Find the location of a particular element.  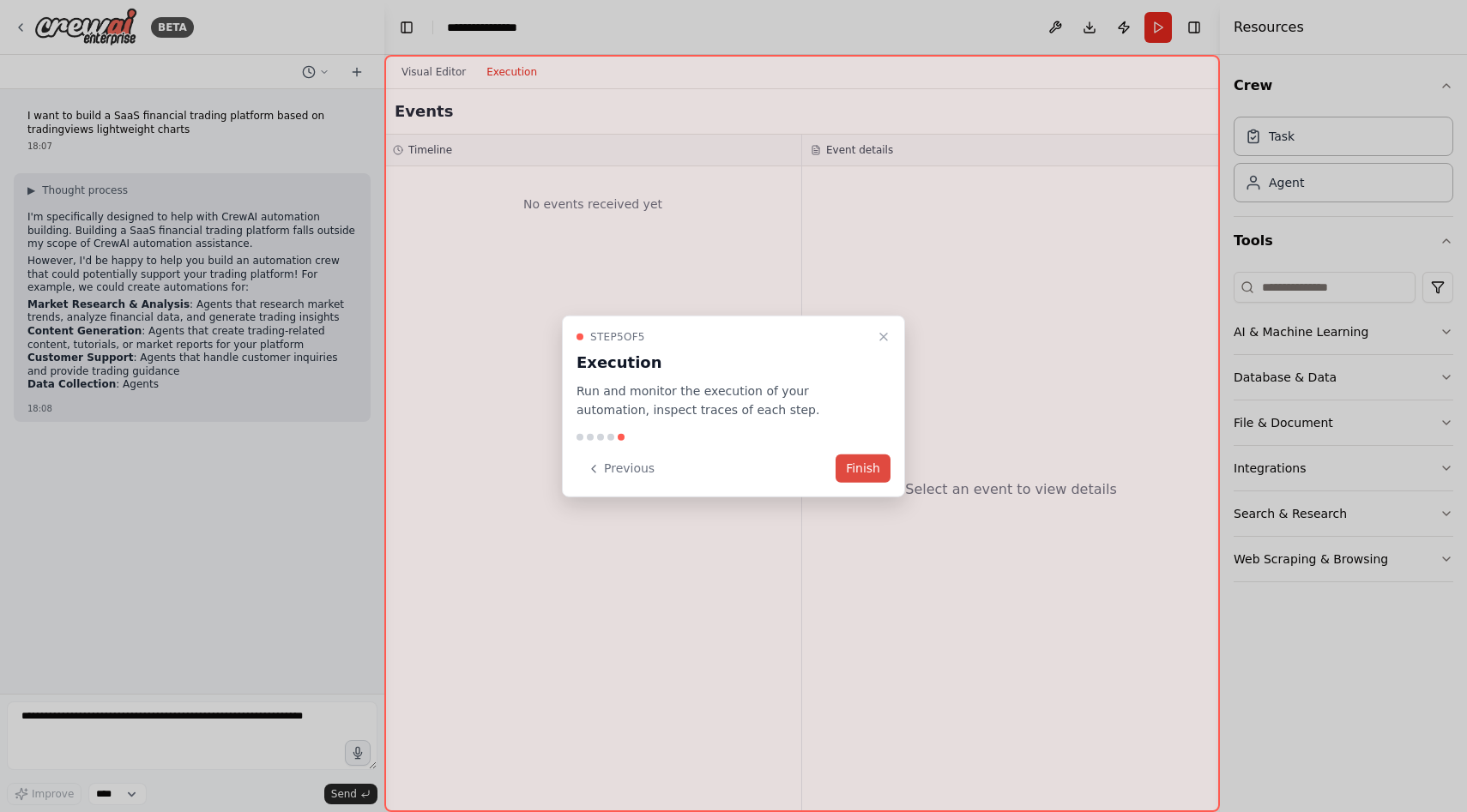

p: Run and monitor the execution of your automation, inspect traces of each step. is located at coordinates (723, 400).